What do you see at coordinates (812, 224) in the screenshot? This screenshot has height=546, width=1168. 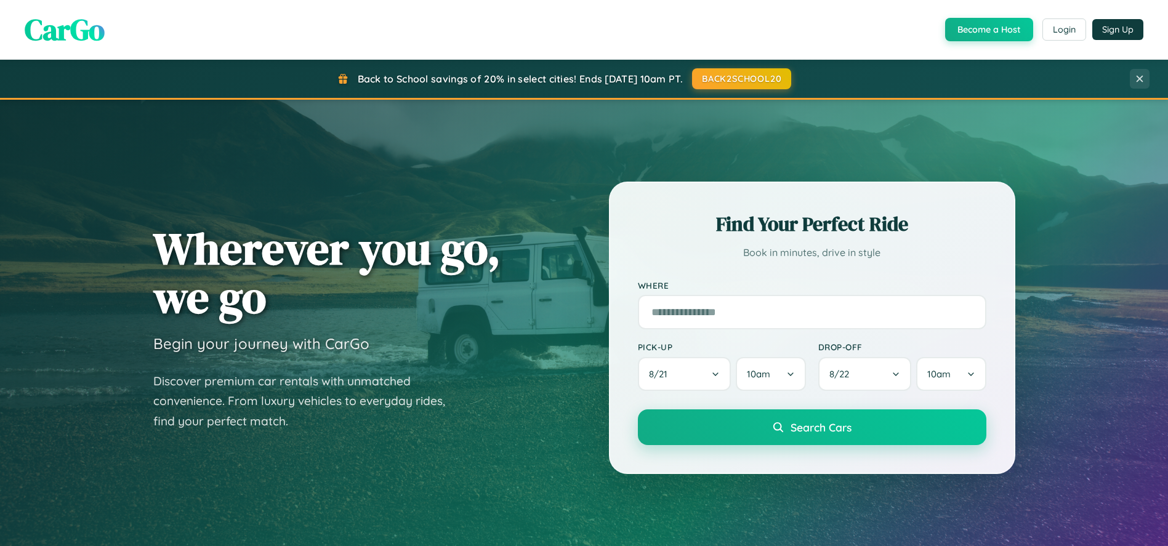 I see `h2: Find Your Perfect Ride` at bounding box center [812, 224].